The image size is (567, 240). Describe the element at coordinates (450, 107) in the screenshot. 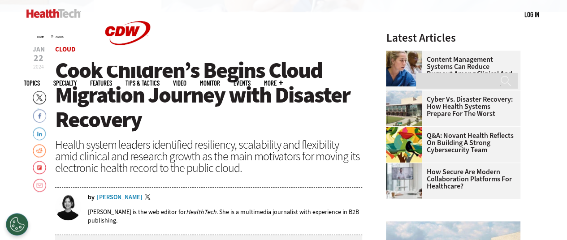

I see `a: Cyber vs. Disaster Recovery: How Health Systems Prepare for the Worst` at that location.